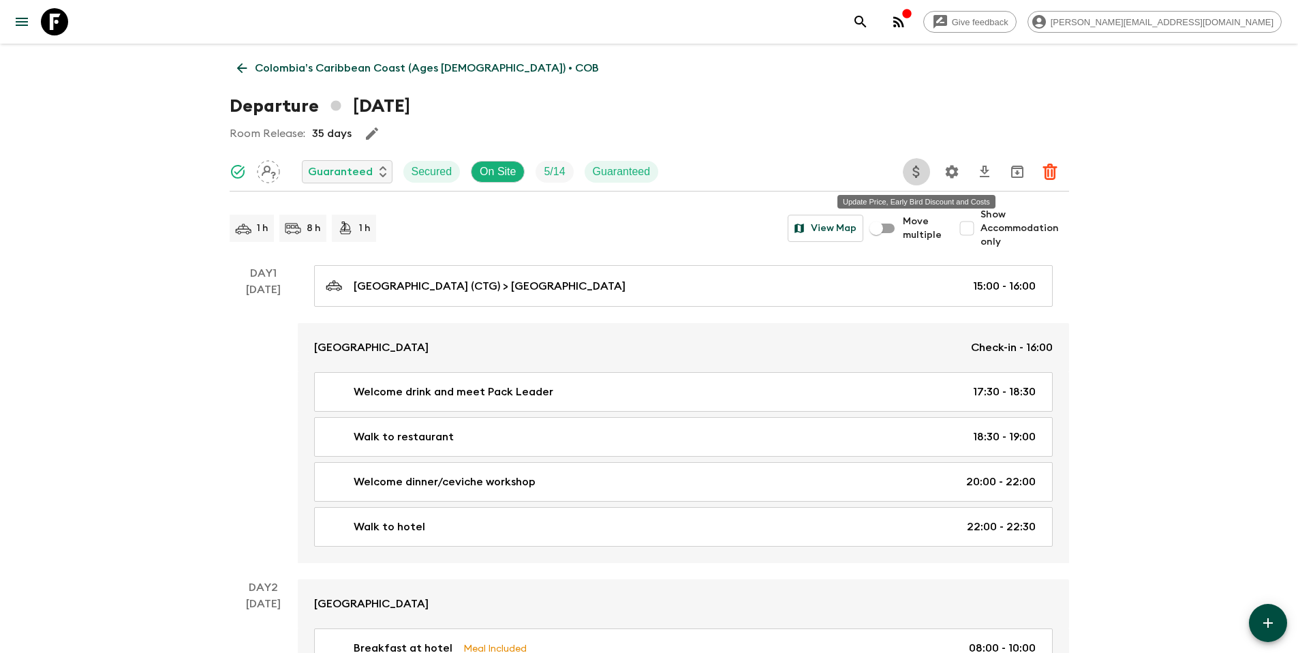  I want to click on button: Archive (Completed, Cancelled or Unsynced Departures only), so click(1017, 172).